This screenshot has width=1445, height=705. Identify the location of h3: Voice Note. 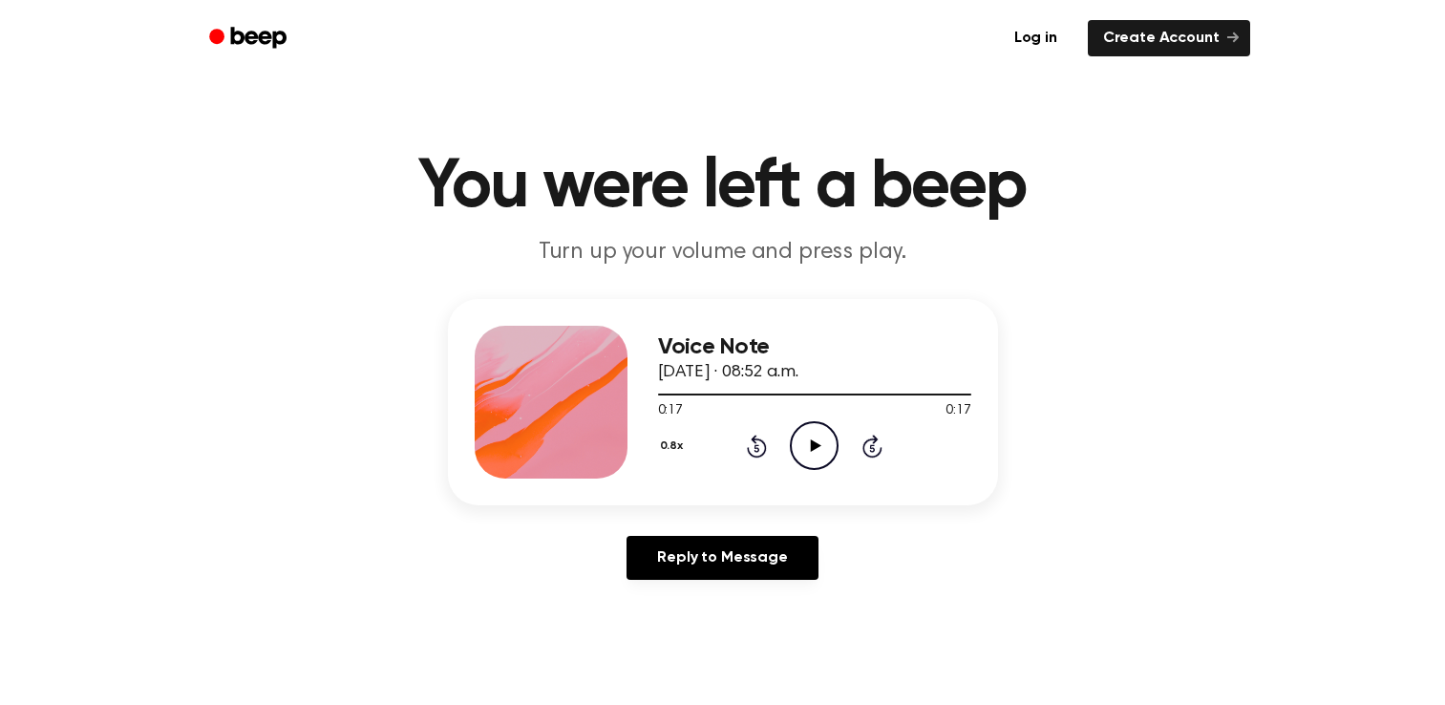
(815, 347).